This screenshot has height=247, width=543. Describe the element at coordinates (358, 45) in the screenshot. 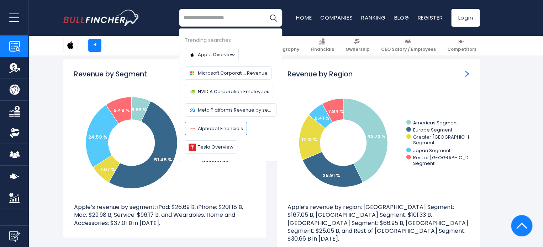

I see `a: Ownership` at that location.